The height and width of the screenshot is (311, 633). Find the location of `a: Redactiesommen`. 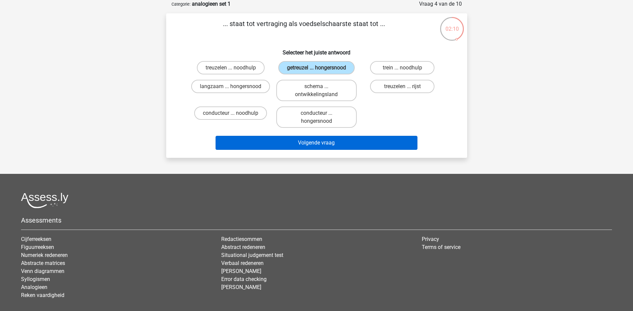

a: Redactiesommen is located at coordinates (242, 239).